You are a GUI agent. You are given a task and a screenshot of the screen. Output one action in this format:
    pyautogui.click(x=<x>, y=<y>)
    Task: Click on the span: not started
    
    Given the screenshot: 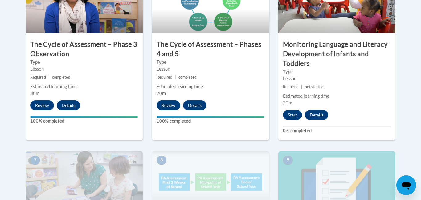 What is the action you would take?
    pyautogui.click(x=314, y=87)
    